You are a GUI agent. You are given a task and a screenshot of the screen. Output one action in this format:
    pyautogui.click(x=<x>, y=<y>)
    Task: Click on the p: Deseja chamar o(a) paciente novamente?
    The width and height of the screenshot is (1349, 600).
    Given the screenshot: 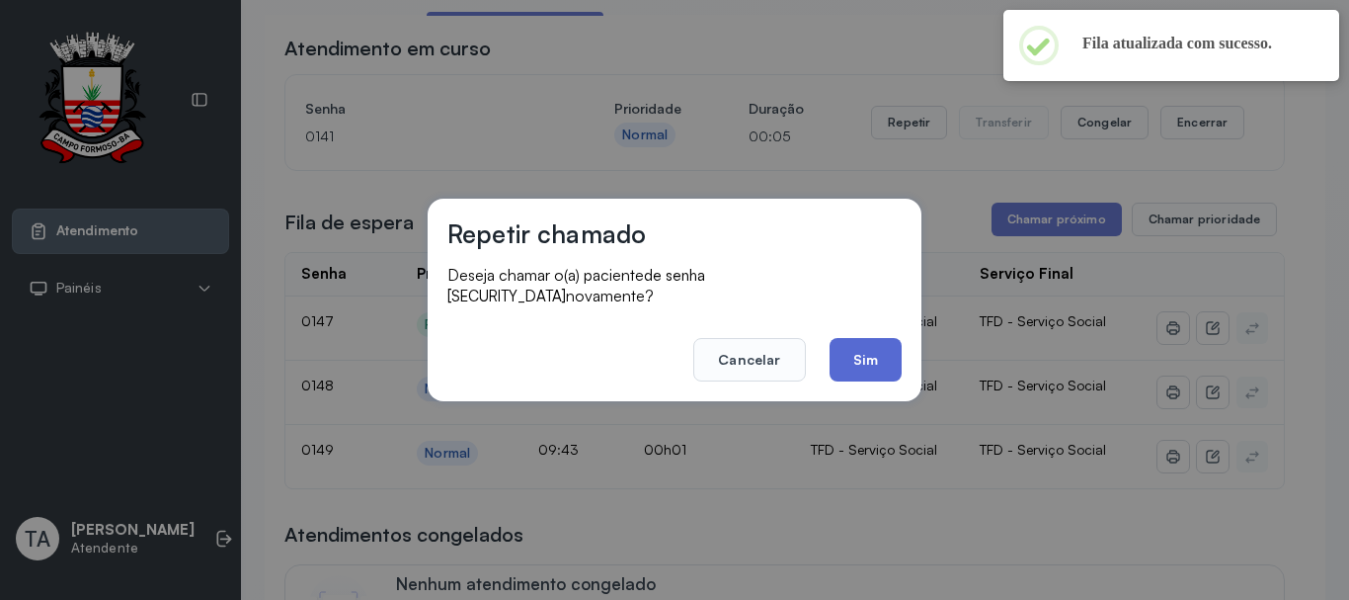 What is the action you would take?
    pyautogui.click(x=675, y=285)
    